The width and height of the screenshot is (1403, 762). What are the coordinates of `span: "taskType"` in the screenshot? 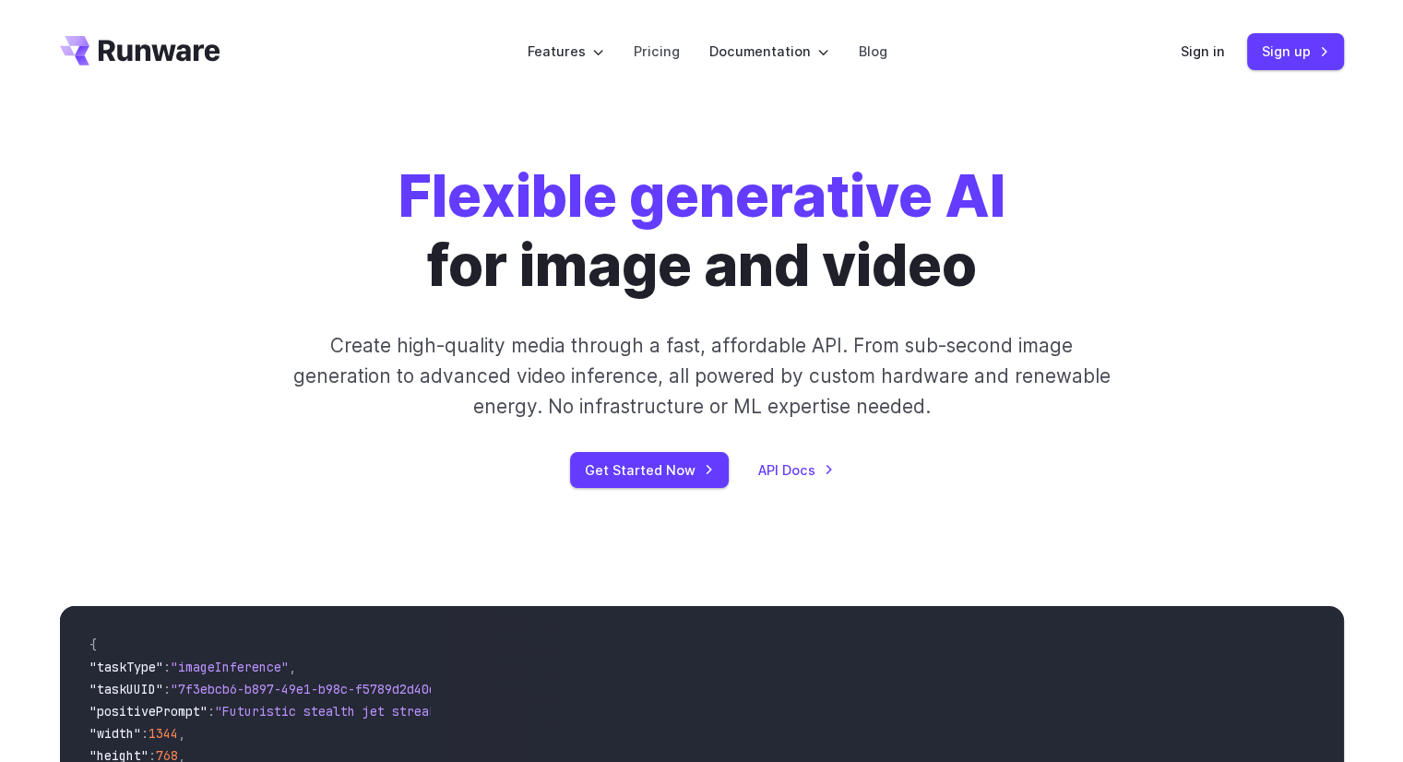 It's located at (126, 667).